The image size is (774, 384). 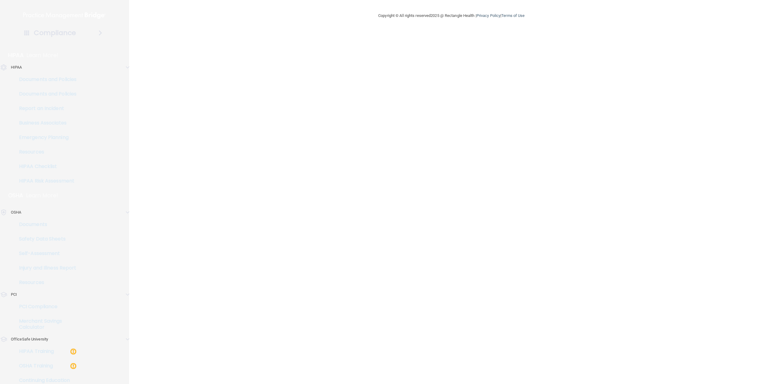 I want to click on h4: Compliance, so click(x=55, y=33).